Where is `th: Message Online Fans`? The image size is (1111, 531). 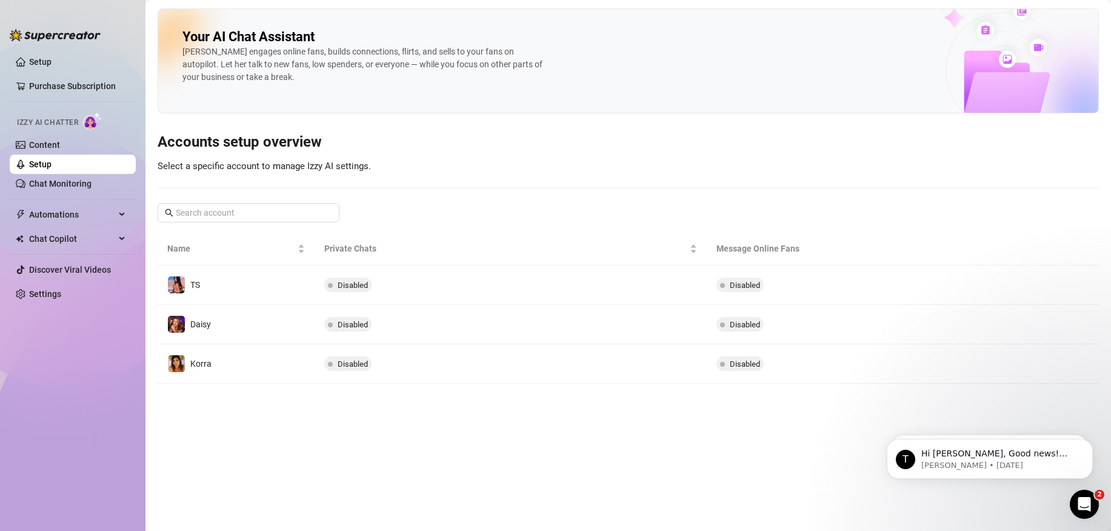
th: Message Online Fans is located at coordinates (837, 248).